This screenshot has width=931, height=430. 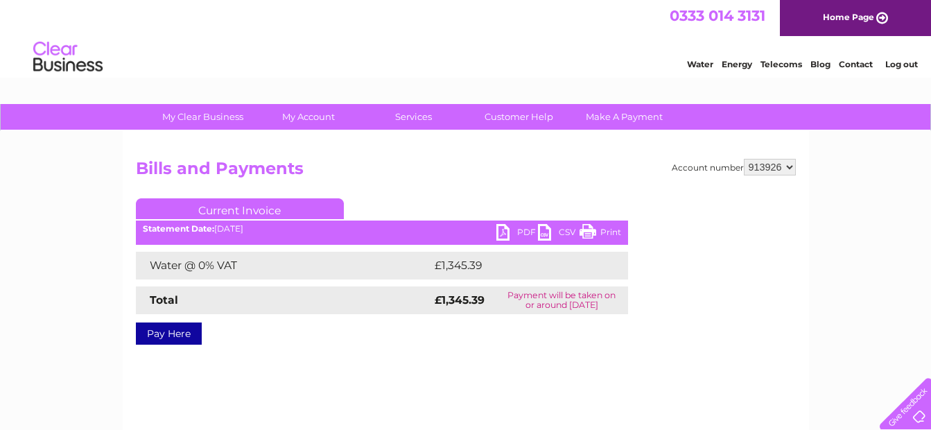 What do you see at coordinates (781, 64) in the screenshot?
I see `a: Telecoms` at bounding box center [781, 64].